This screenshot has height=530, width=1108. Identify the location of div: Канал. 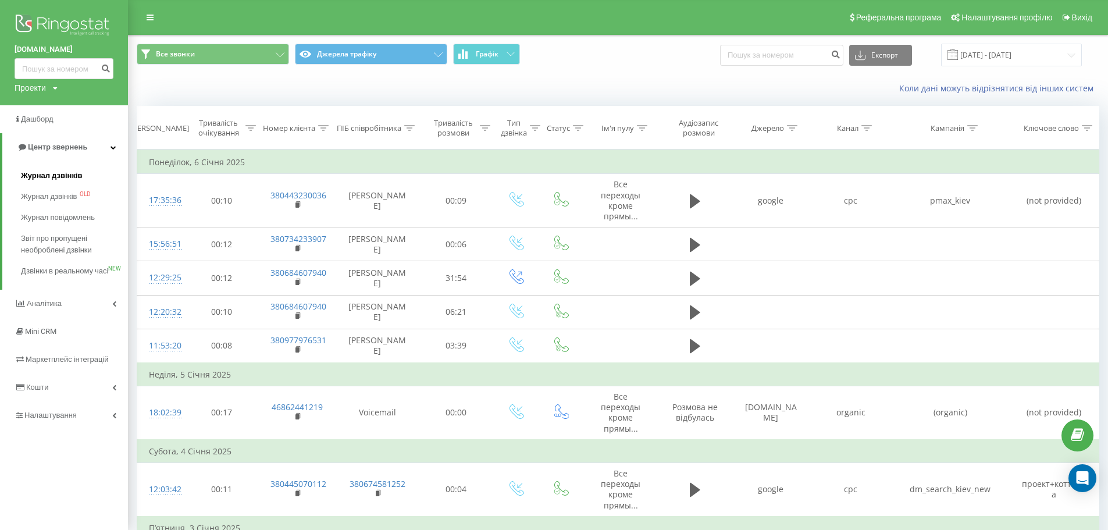
(847, 128).